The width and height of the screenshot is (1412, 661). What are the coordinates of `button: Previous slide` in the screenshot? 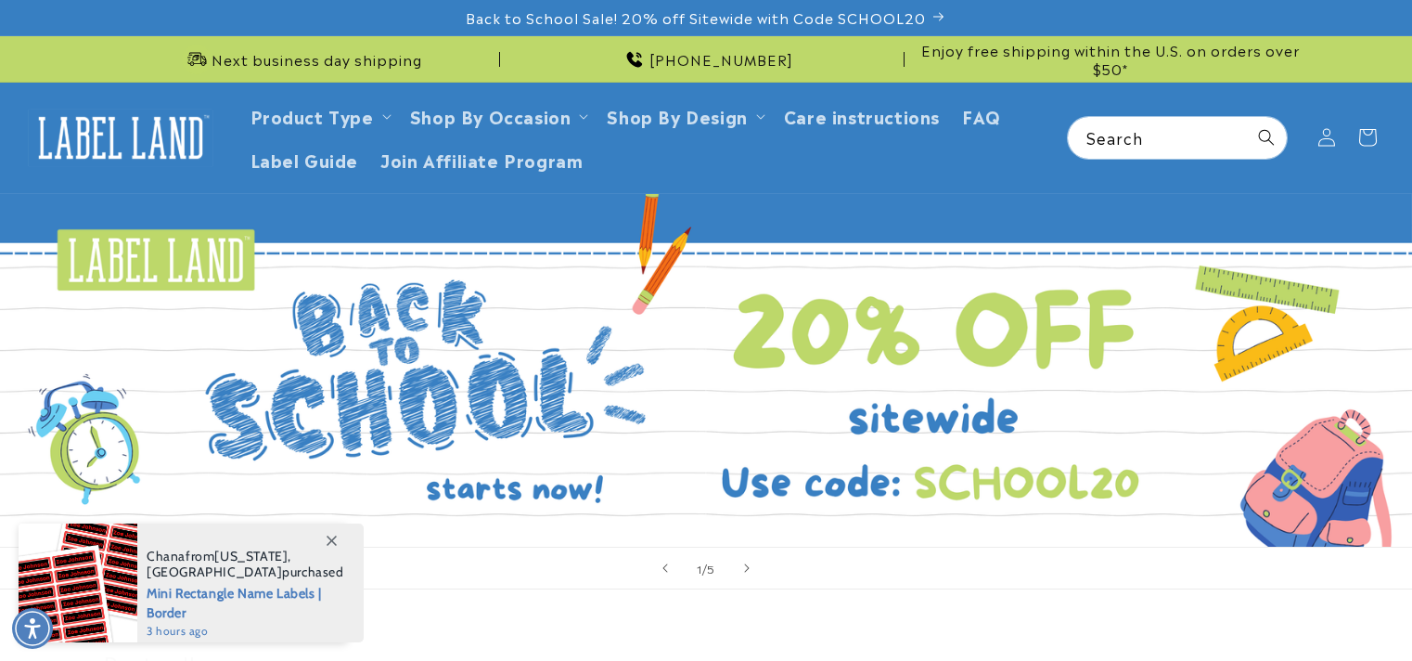 It's located at (665, 568).